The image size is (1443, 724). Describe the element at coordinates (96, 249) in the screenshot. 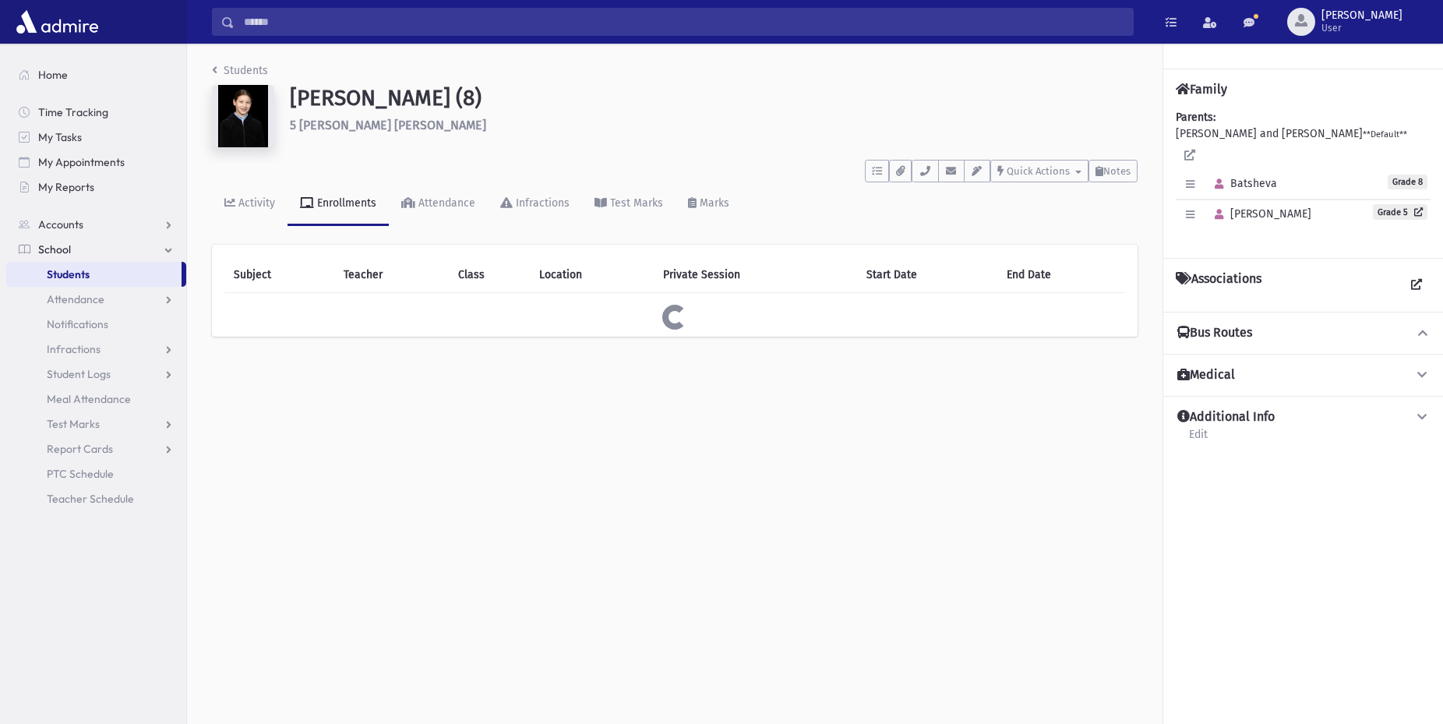

I see `a: School` at that location.